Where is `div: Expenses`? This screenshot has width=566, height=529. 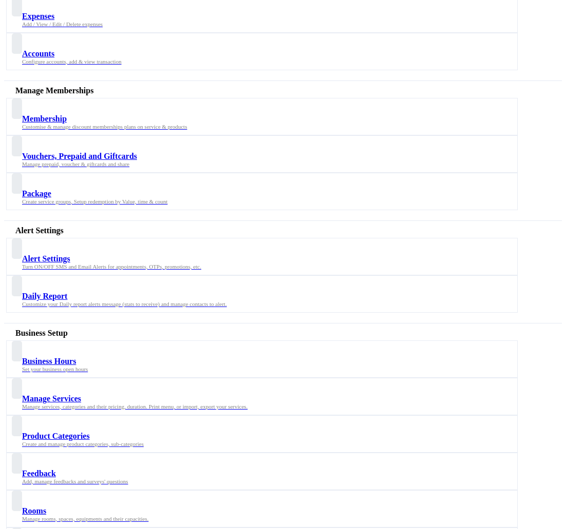 div: Expenses is located at coordinates (266, 16).